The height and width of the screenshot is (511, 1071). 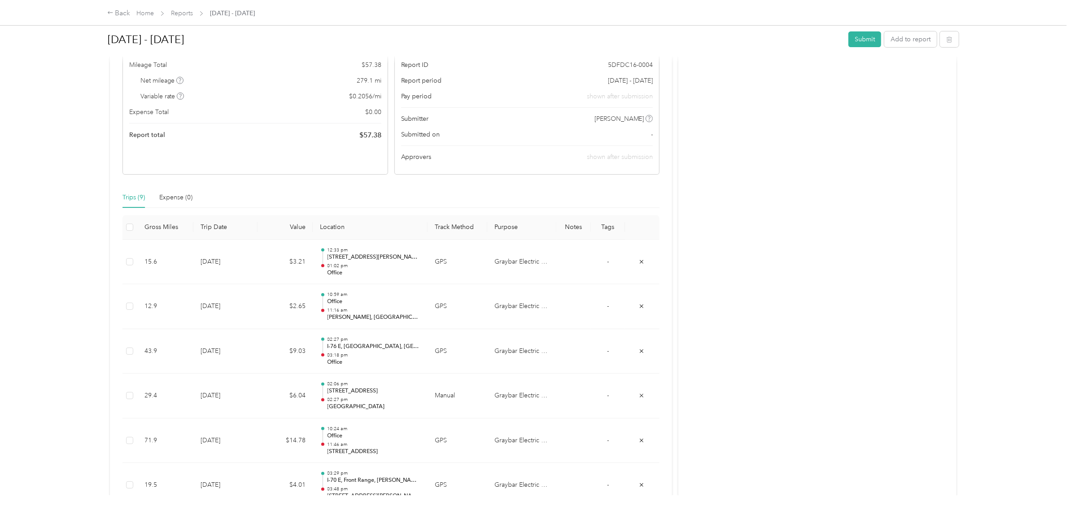 What do you see at coordinates (369, 80) in the screenshot?
I see `span: 279.1 mi` at bounding box center [369, 80].